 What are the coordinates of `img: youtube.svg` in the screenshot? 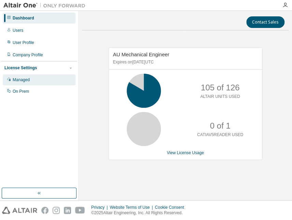 It's located at (80, 210).